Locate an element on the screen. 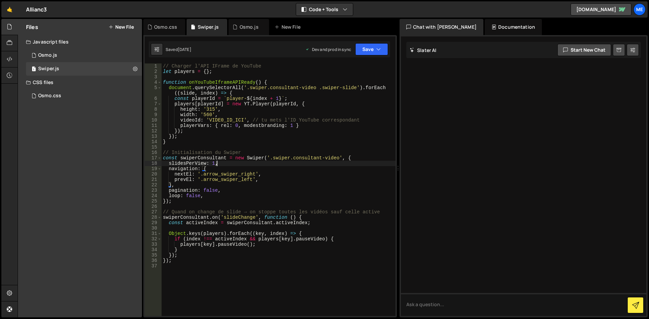 This screenshot has width=649, height=319. div: 16765/45810.js is located at coordinates (84, 69).